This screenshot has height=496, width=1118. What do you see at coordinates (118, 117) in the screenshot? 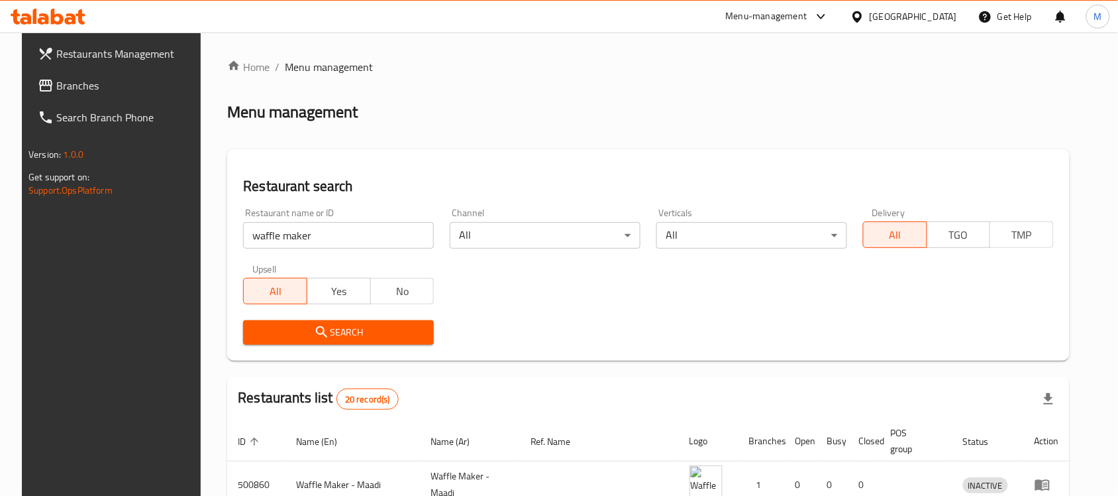
I see `a: Search Branch Phone` at bounding box center [118, 117].